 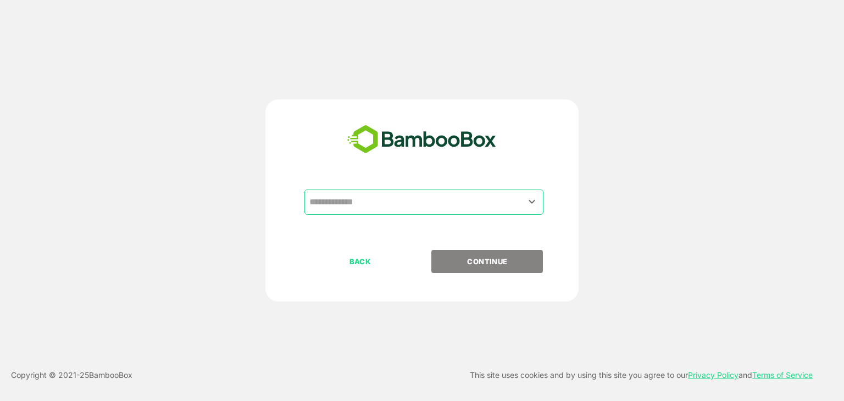 I want to click on a: Privacy Policy, so click(x=713, y=375).